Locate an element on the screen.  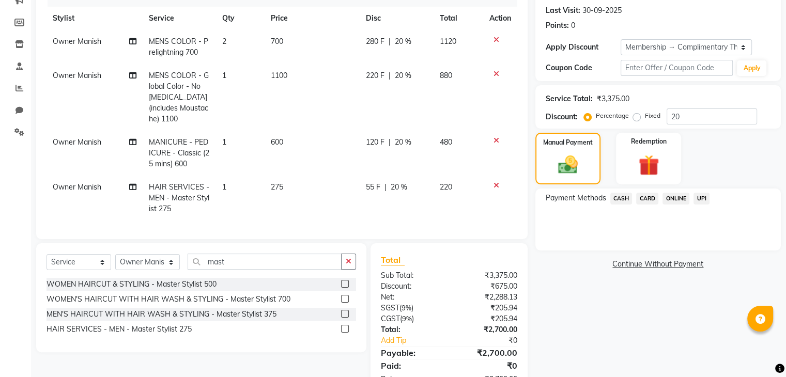
span: 275 is located at coordinates (277, 187).